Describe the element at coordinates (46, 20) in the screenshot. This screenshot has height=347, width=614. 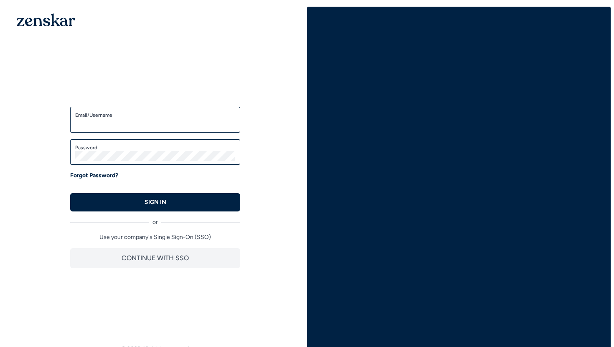
I see `img: 1OGAJ2xQqyY4LXKgY66KYq0eOWRCkrZdAb3gUhuVAqdWPZE9SRJmCz+oDMSn4zDLXe31Ii730ItAGKgCKgCCgCikA4Av8PJUP...` at that location.